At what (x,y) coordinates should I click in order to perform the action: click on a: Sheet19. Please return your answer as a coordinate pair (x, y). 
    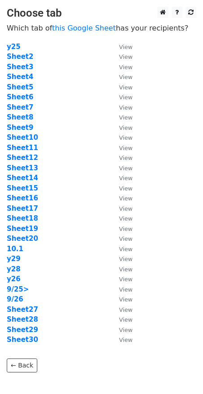
    Looking at the image, I should click on (22, 229).